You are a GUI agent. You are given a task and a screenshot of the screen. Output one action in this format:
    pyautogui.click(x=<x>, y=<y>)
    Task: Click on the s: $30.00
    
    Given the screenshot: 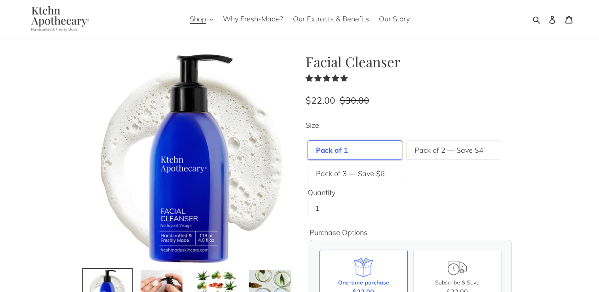 What is the action you would take?
    pyautogui.click(x=354, y=100)
    